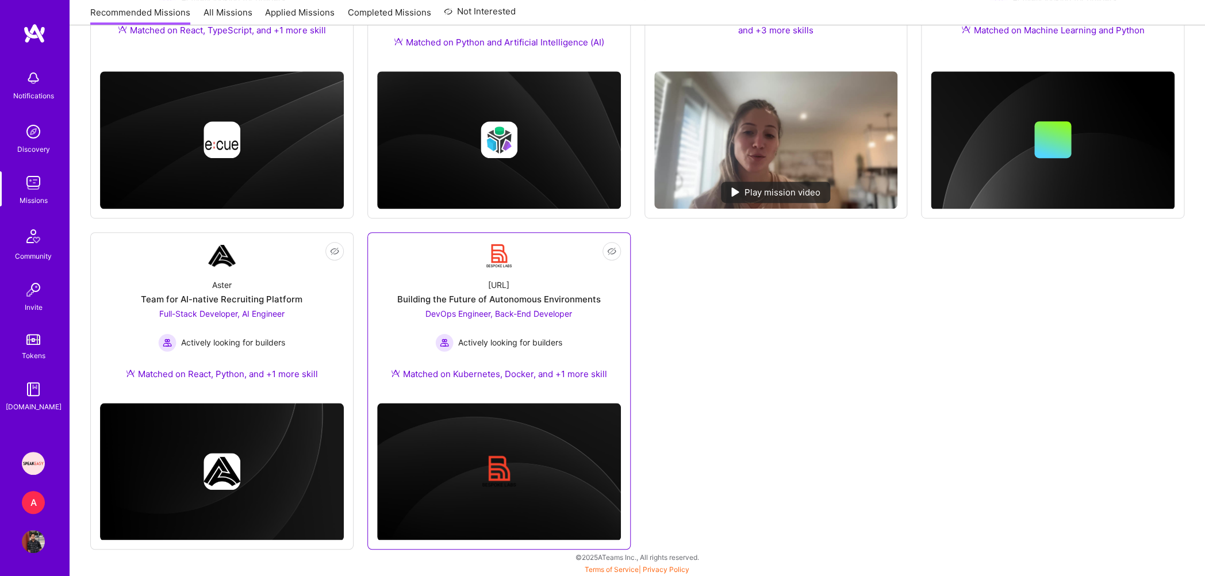 This screenshot has width=1205, height=576. What do you see at coordinates (33, 389) in the screenshot?
I see `img: guide book` at bounding box center [33, 389].